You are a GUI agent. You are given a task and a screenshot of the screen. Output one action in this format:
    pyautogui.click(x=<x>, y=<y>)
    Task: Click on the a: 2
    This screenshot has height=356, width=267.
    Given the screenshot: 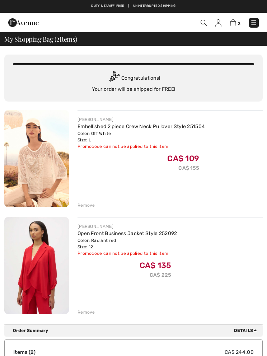 What is the action you would take?
    pyautogui.click(x=235, y=23)
    